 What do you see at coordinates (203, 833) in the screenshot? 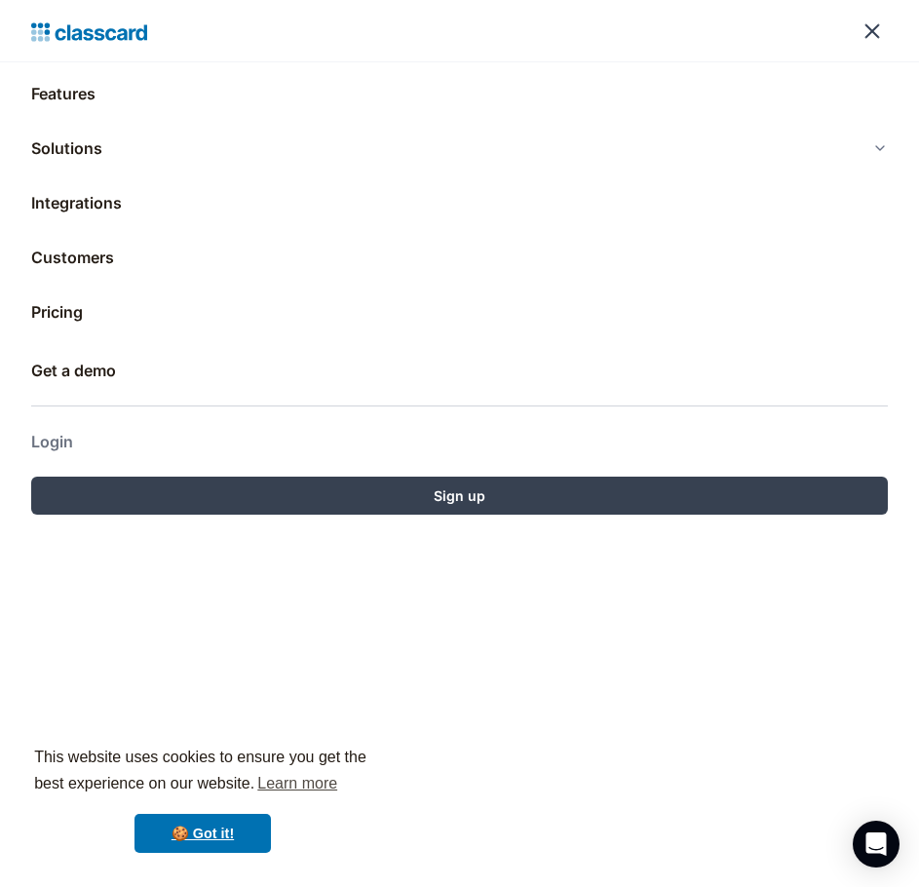
I see `a: dismiss cookie message` at bounding box center [203, 833].